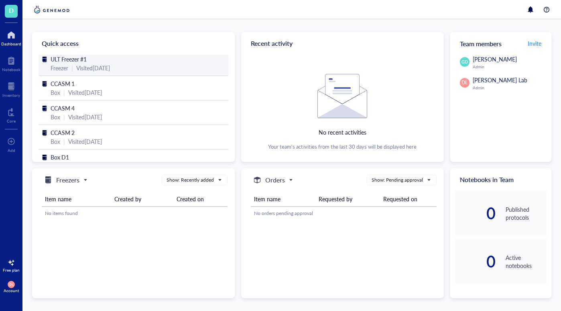  What do you see at coordinates (63, 84) in the screenshot?
I see `span: CCASM 1` at bounding box center [63, 84].